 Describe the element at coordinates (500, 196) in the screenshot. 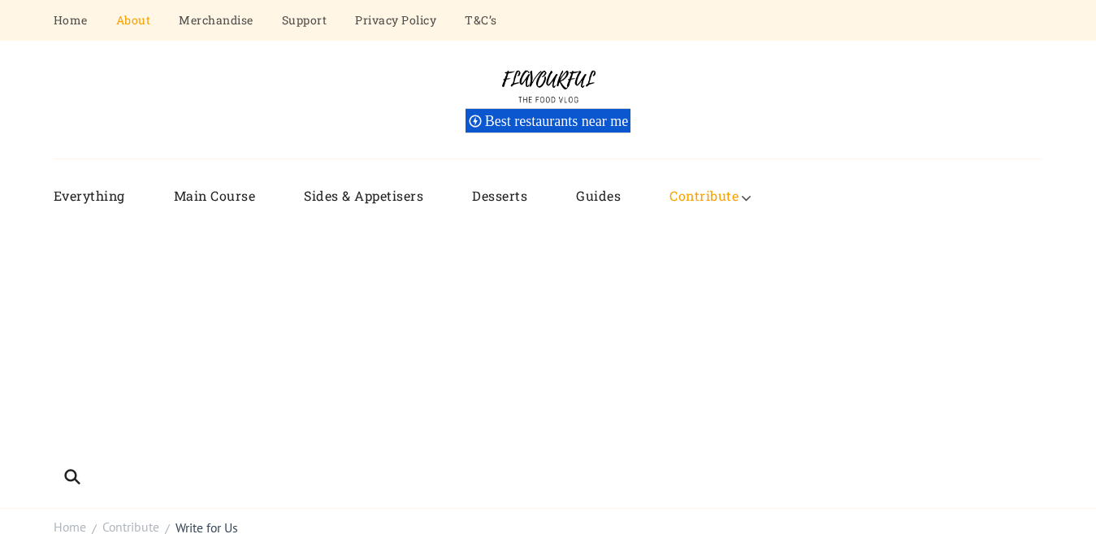

I see `a: Desserts` at that location.